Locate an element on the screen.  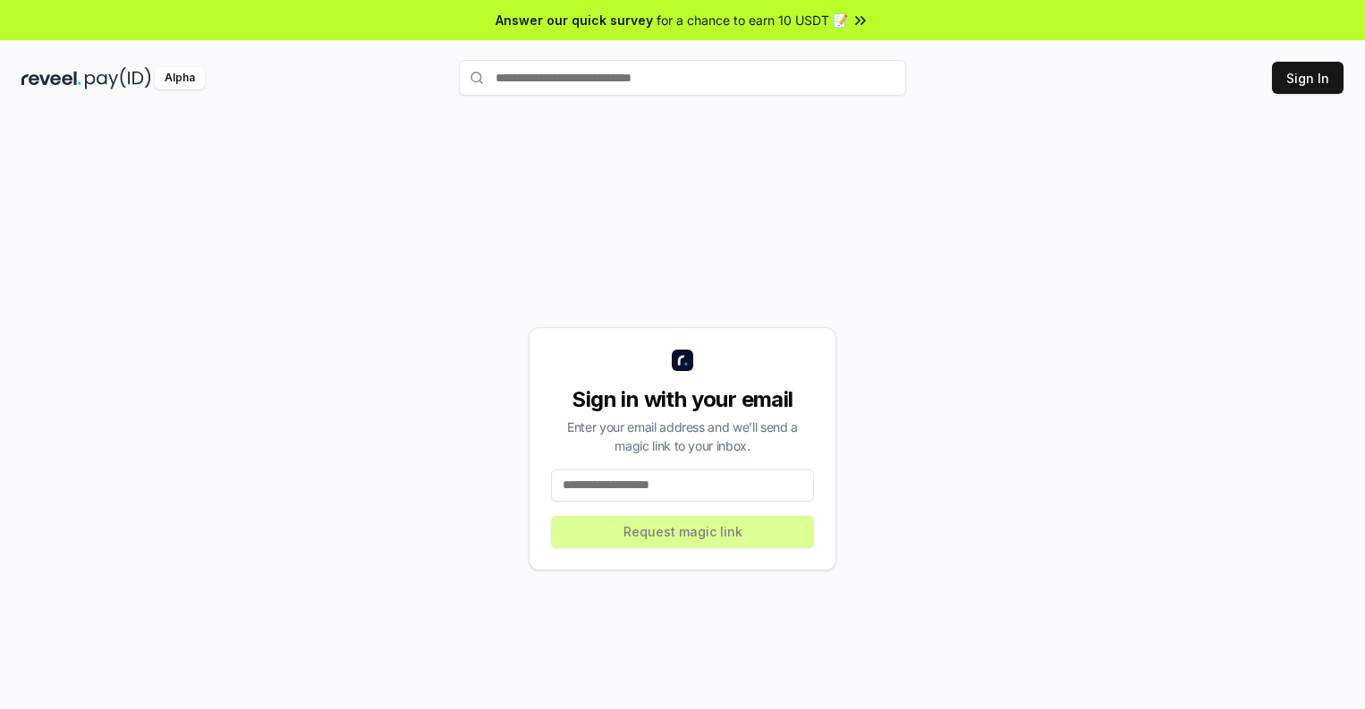
span: for a chance to earn 10 USDT 📝 is located at coordinates (752, 20).